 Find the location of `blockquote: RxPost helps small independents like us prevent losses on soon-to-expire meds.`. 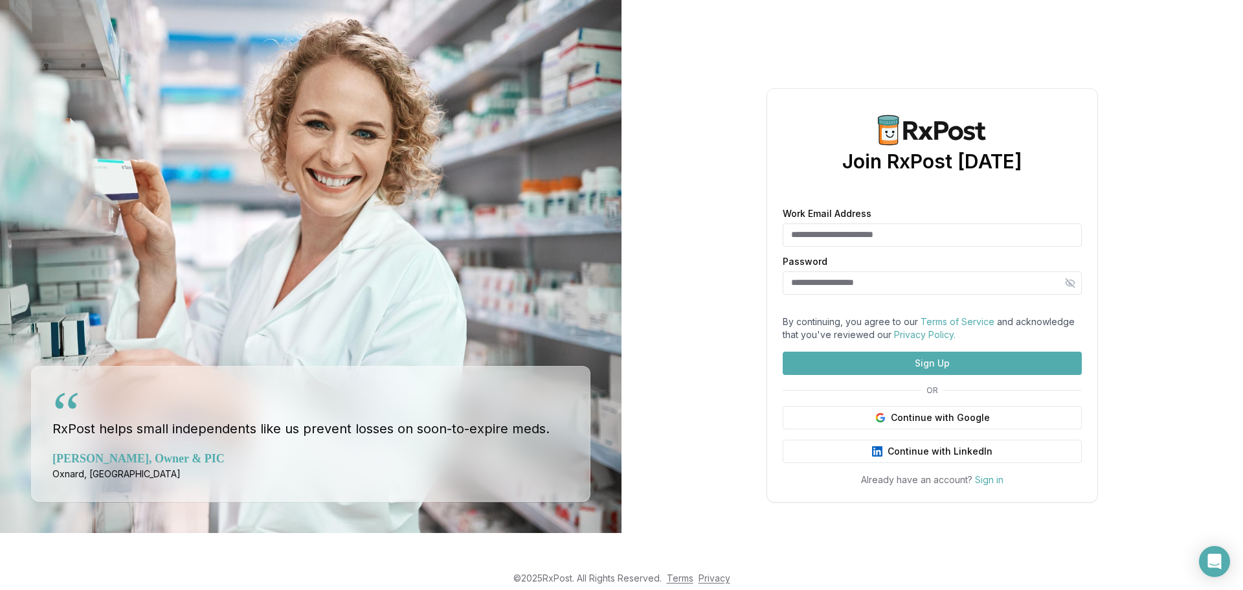

blockquote: RxPost helps small independents like us prevent losses on soon-to-expire meds. is located at coordinates (311, 416).